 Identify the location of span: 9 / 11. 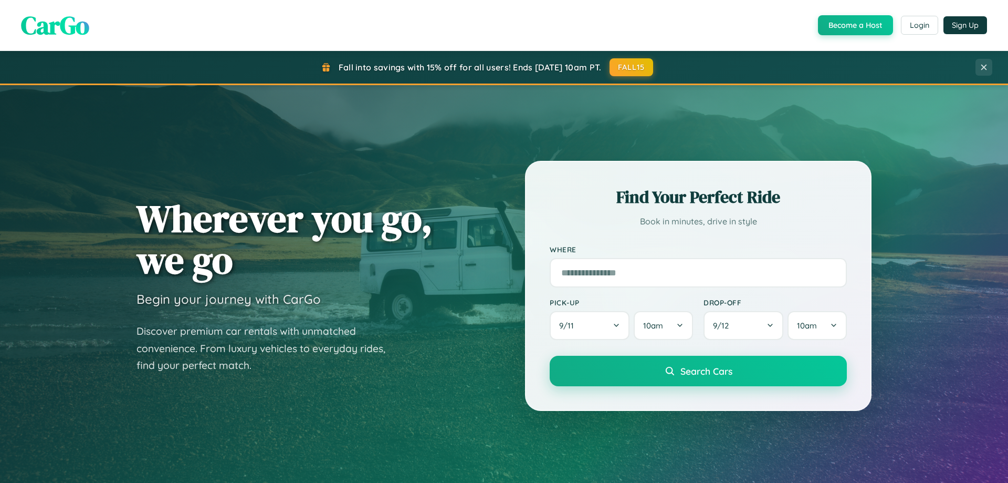
(569, 325).